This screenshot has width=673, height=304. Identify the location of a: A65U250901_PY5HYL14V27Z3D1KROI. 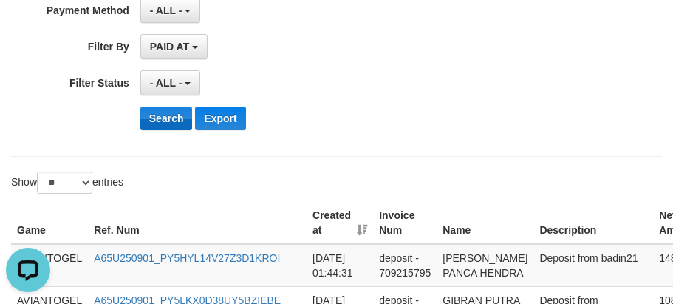
(187, 258).